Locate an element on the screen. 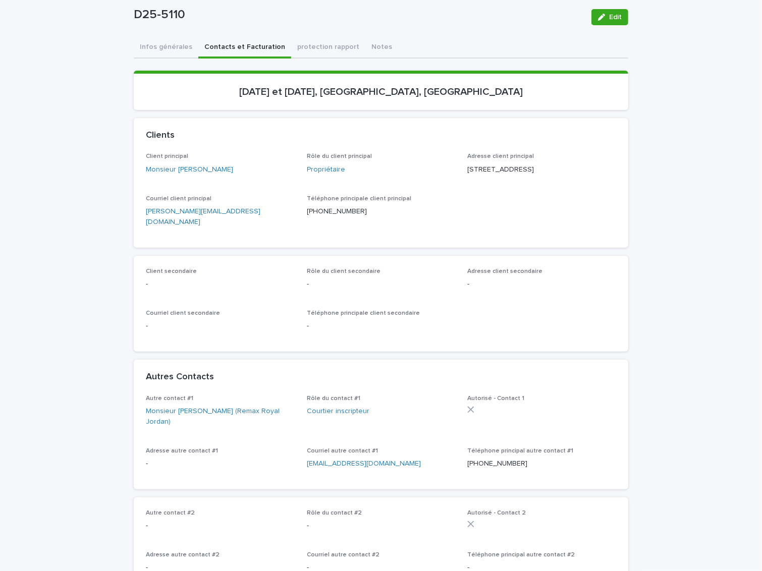 This screenshot has height=571, width=762. button: protection rapport is located at coordinates (328, 48).